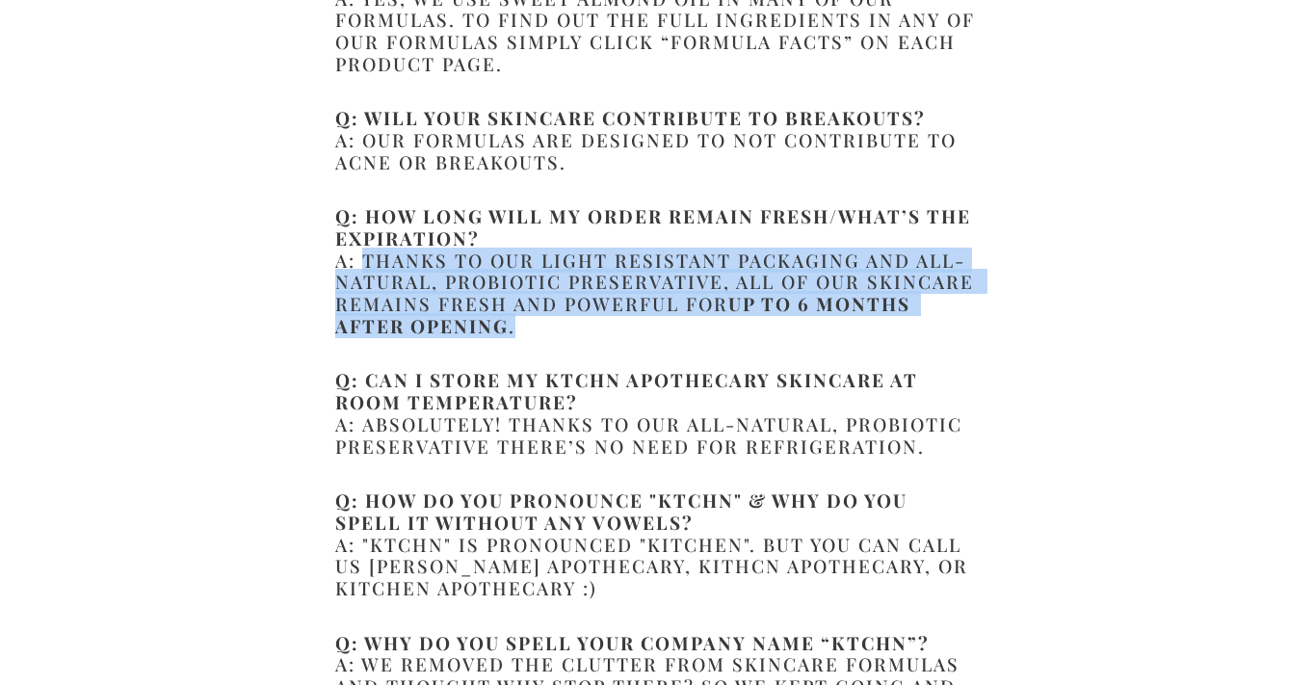  What do you see at coordinates (624, 511) in the screenshot?
I see `strong: Q: How do you pronounce "Ktchn" & why do you spell it without any vowels?` at bounding box center [624, 511].